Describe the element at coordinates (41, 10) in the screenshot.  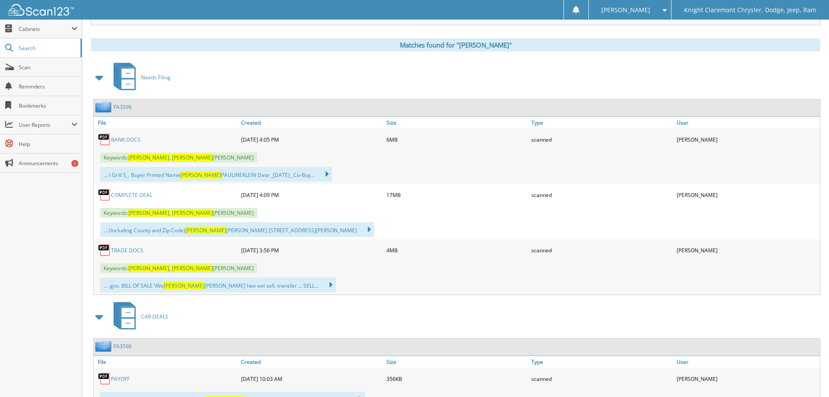
I see `img: scan123-logo-white.svg` at that location.